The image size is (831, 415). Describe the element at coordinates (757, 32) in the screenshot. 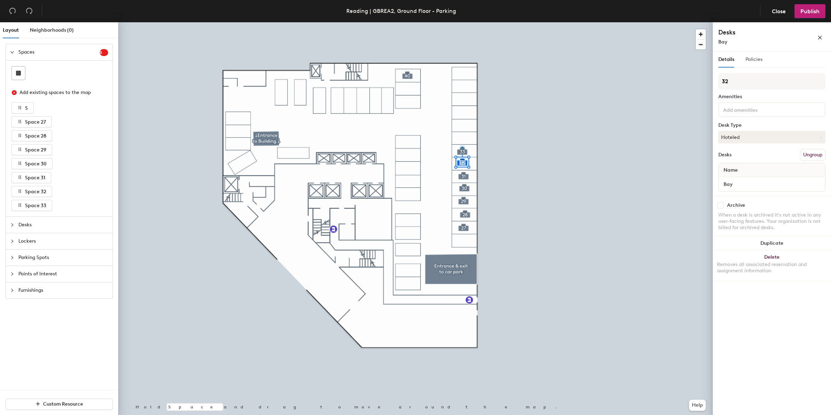

I see `h4: Desks` at that location.